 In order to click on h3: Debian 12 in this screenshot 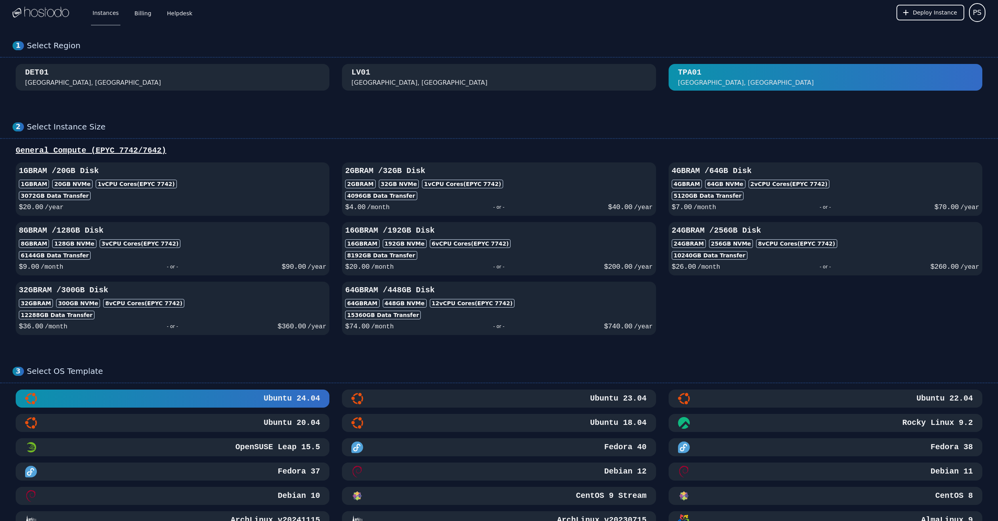, I will do `click(624, 471)`.